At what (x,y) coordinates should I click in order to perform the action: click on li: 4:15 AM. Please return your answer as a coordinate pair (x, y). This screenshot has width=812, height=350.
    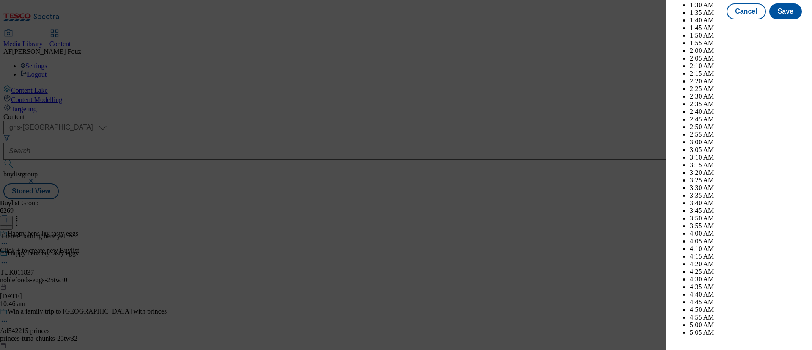
    Looking at the image, I should click on (747, 256).